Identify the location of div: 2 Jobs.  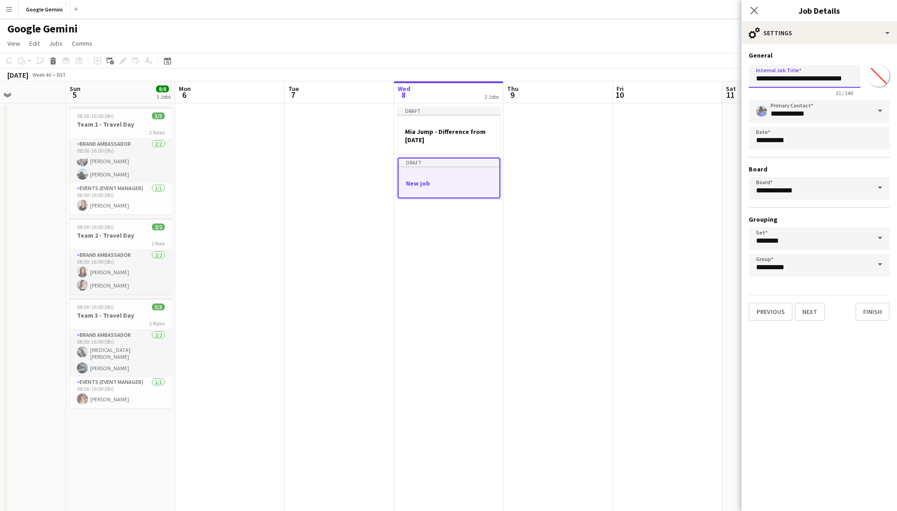
(491, 97).